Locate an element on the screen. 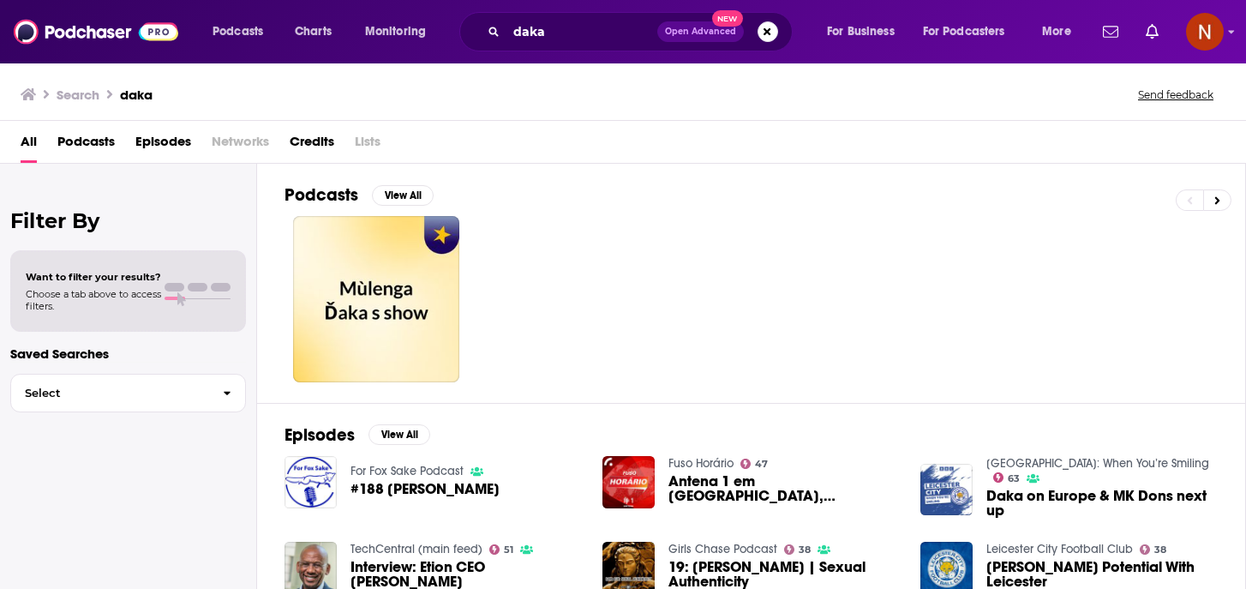 The image size is (1246, 589). div: Search podcasts, credits, & more... is located at coordinates (642, 32).